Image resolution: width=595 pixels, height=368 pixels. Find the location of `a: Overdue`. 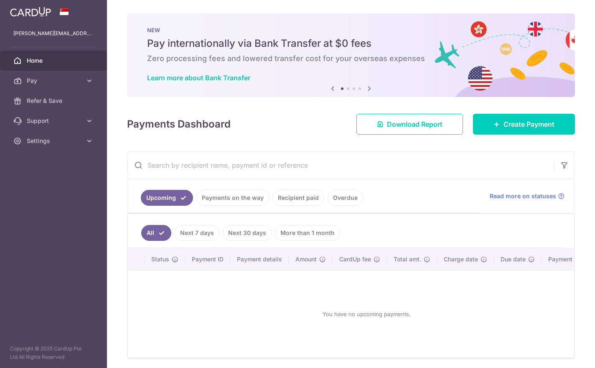

a: Overdue is located at coordinates (345, 198).